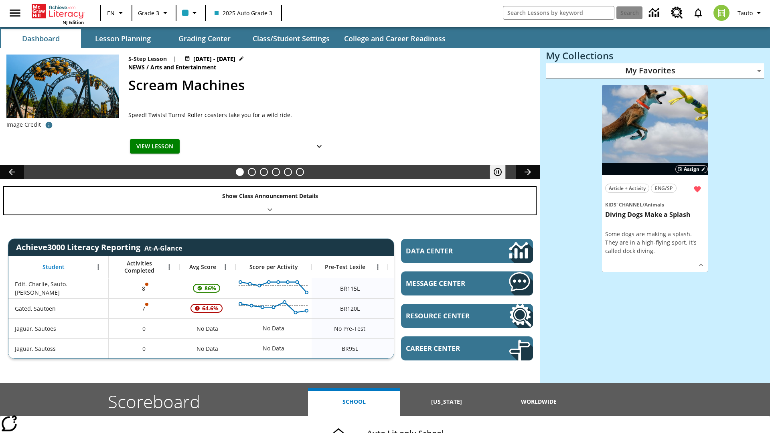  I want to click on div: Pause, so click(502, 172).